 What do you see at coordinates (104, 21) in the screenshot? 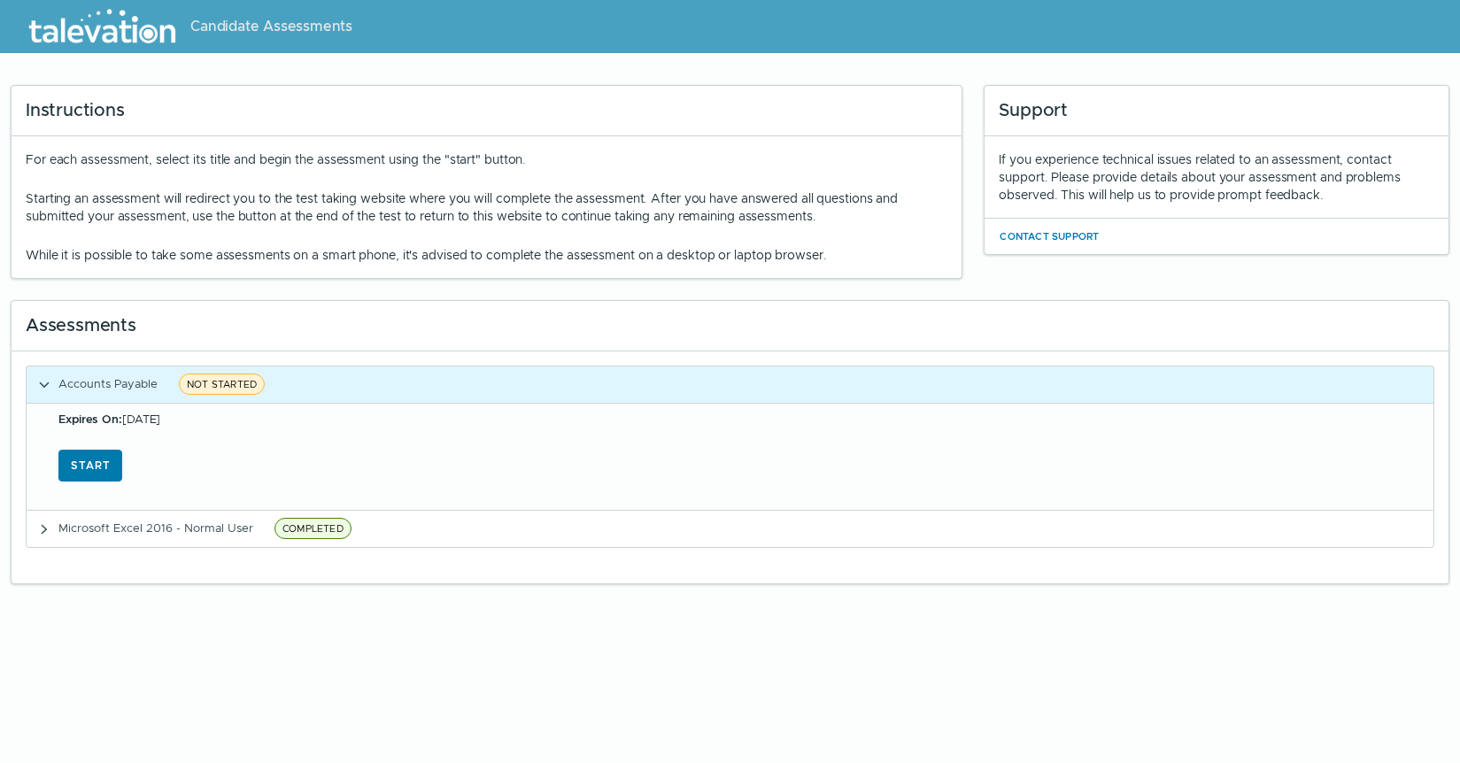
I see `span: Help` at bounding box center [104, 21].